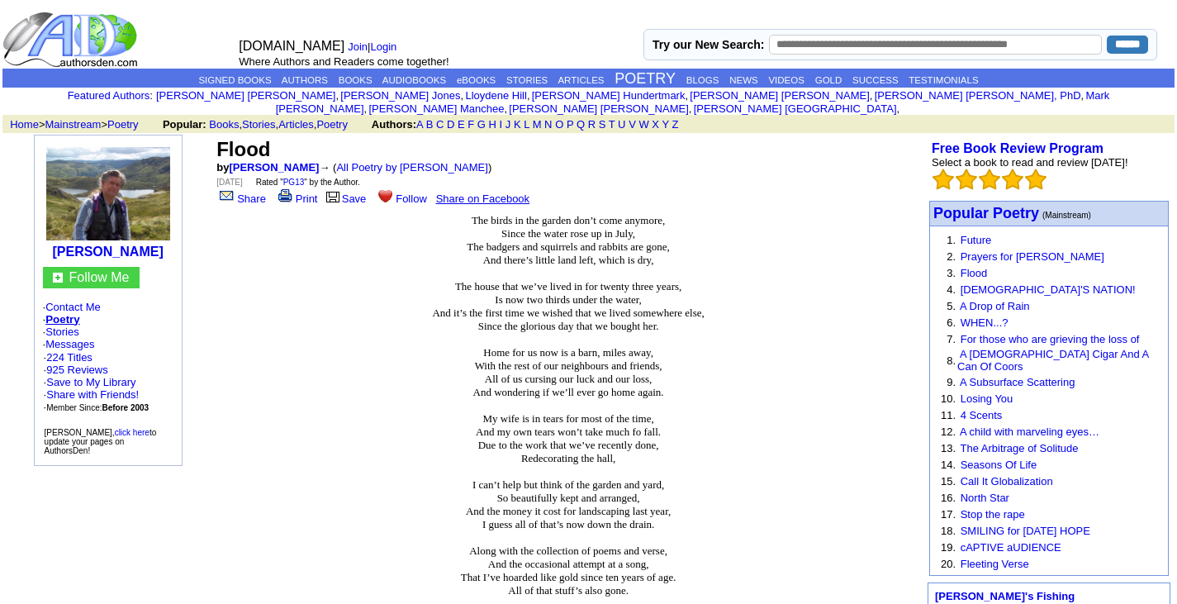  What do you see at coordinates (308, 182) in the screenshot?
I see `font: Rated " " by the Author.` at bounding box center [308, 182].